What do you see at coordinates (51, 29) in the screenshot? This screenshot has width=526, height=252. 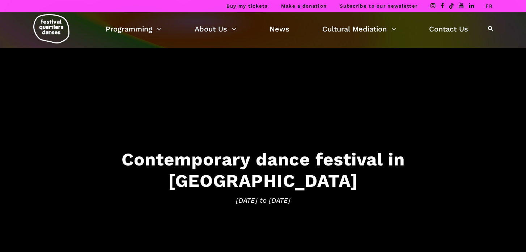 I see `img: logo-fqd-med` at bounding box center [51, 29].